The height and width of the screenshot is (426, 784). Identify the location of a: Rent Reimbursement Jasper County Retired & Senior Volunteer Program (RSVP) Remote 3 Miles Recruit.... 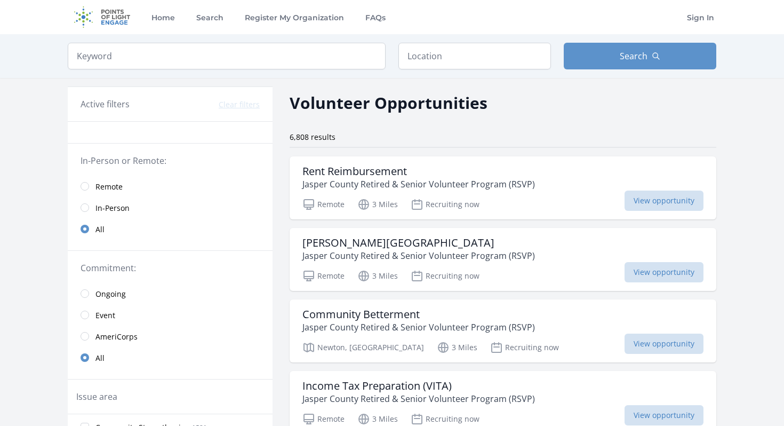
(503, 188).